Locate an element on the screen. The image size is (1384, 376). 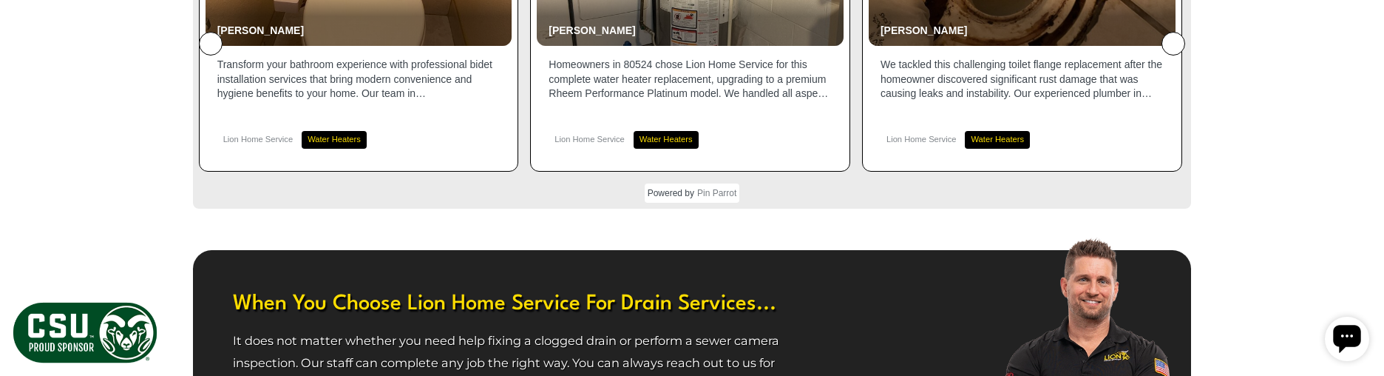
p: Transform your bathroom experience with professional bidet installation services that bring moder... is located at coordinates (359, 79).